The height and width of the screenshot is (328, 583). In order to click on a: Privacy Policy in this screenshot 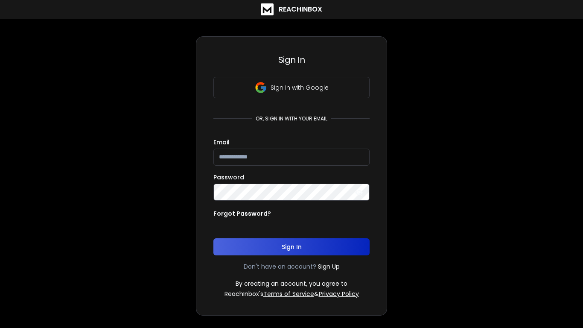, I will do `click(339, 294)`.